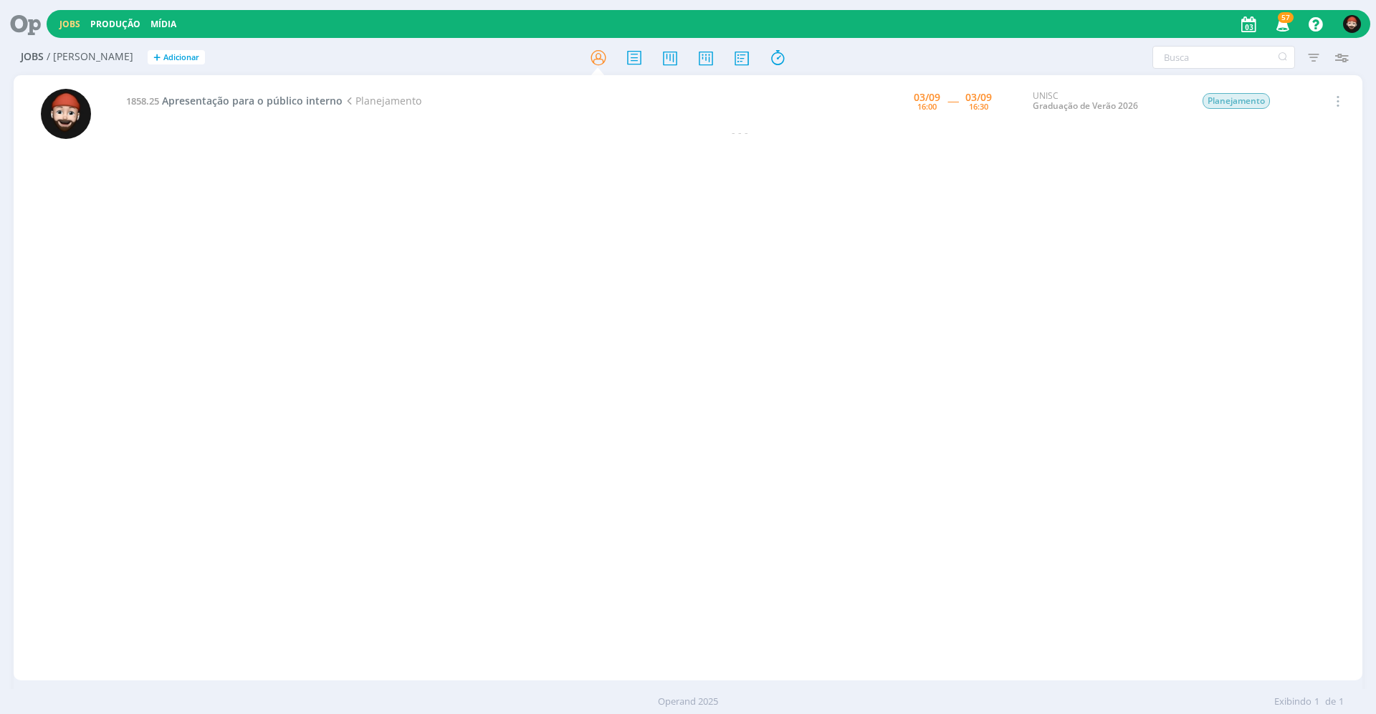  I want to click on span: 57, so click(1285, 17).